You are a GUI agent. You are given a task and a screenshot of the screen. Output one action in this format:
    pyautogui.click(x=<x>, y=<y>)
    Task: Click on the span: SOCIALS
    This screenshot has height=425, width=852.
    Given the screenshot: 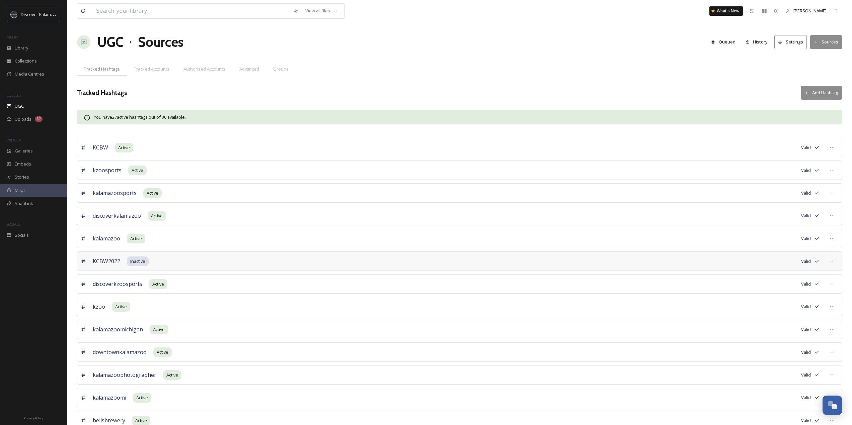 What is the action you would take?
    pyautogui.click(x=13, y=224)
    